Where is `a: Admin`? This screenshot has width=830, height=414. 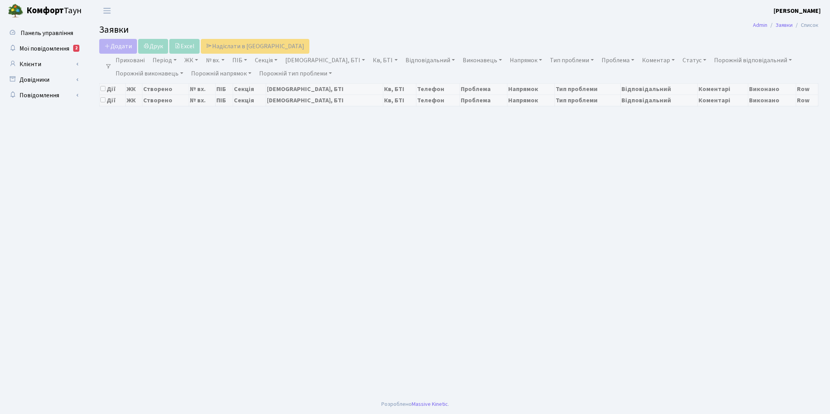 a: Admin is located at coordinates (760, 25).